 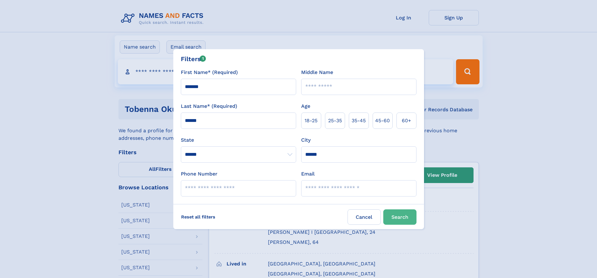 What do you see at coordinates (364, 217) in the screenshot?
I see `label: Cancel` at bounding box center [364, 217].